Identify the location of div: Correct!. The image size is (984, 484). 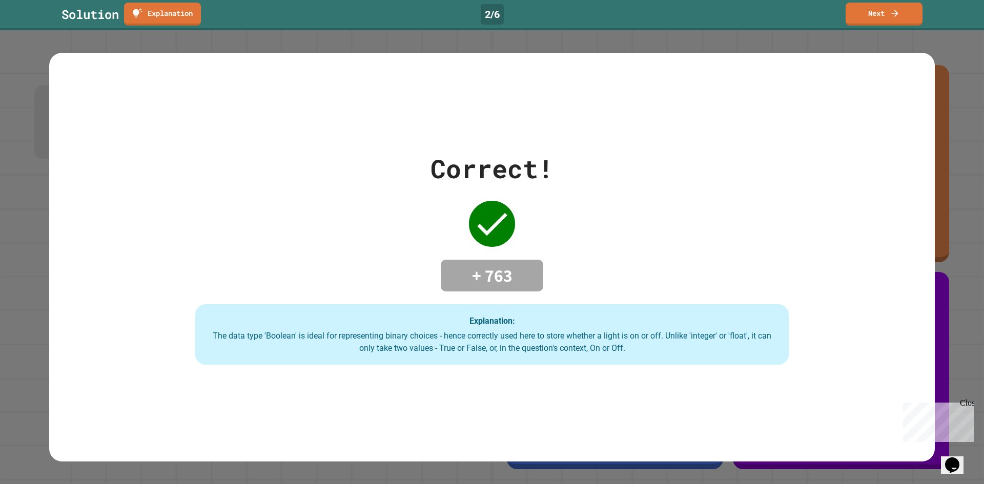
(492, 169).